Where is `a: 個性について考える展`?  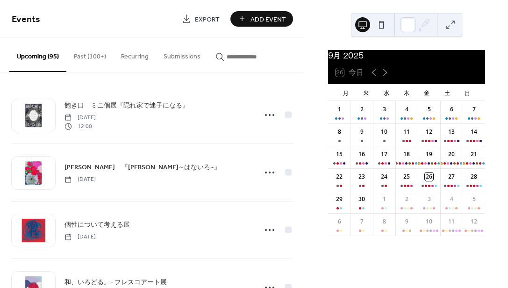
a: 個性について考える展 is located at coordinates (97, 224).